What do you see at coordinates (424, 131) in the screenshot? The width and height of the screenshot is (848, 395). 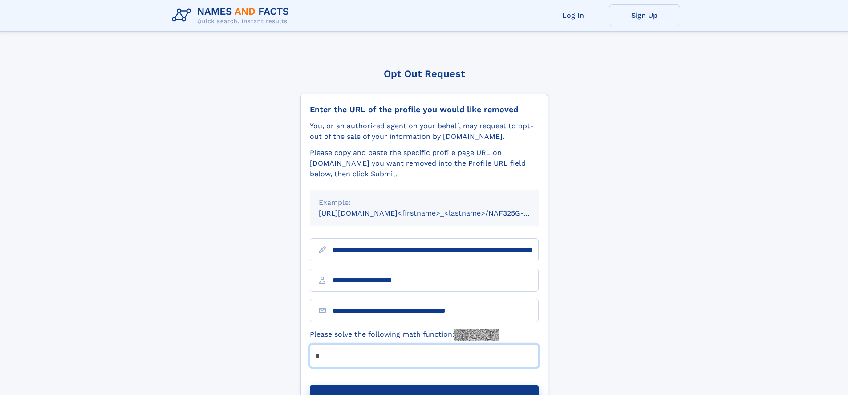 I see `div: You, or an authorized agent on your behalf, may request to opt-out of the sale of your informatio...` at bounding box center [424, 131].